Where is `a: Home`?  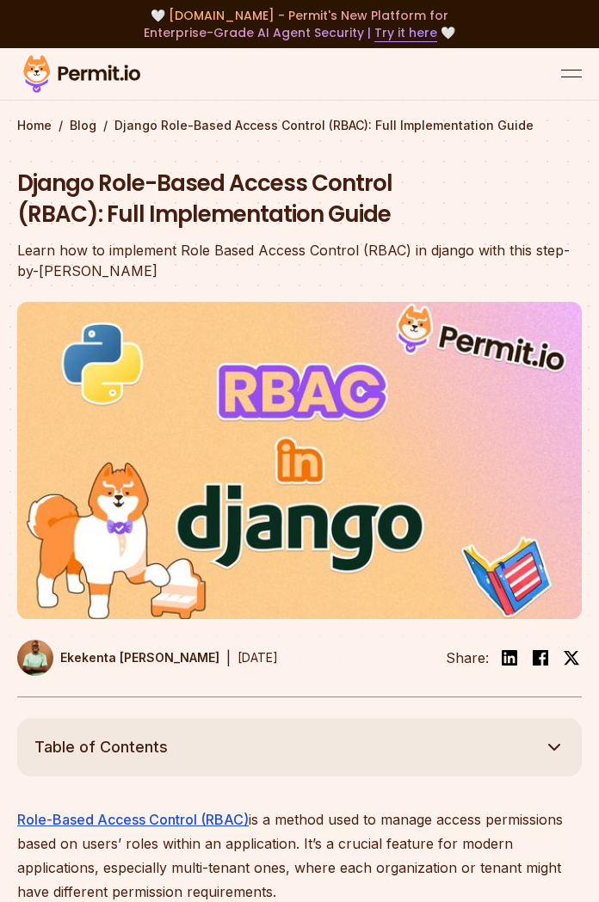 a: Home is located at coordinates (34, 126).